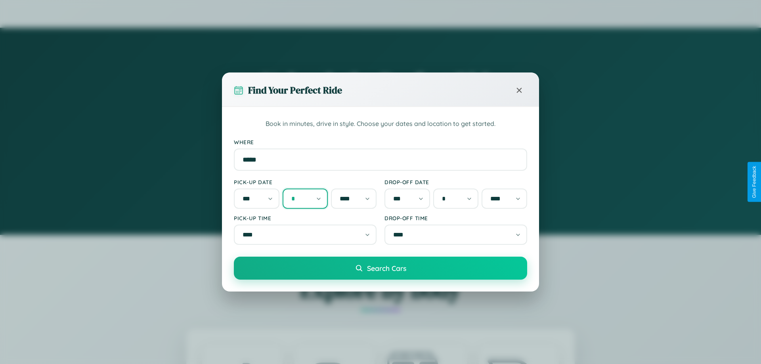  I want to click on label: Pick-up Time, so click(305, 218).